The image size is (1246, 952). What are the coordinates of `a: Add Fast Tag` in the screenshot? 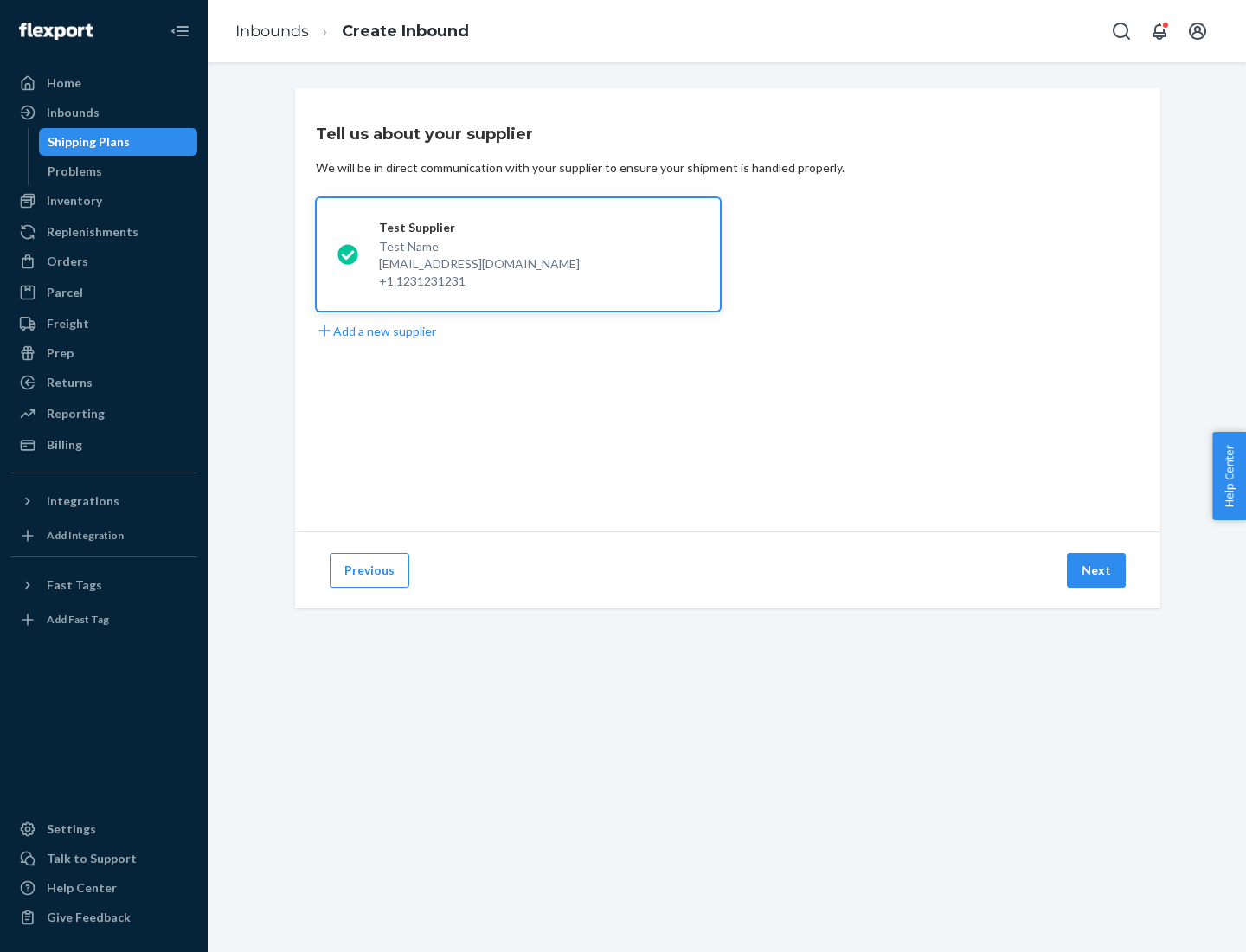 It's located at (104, 620).